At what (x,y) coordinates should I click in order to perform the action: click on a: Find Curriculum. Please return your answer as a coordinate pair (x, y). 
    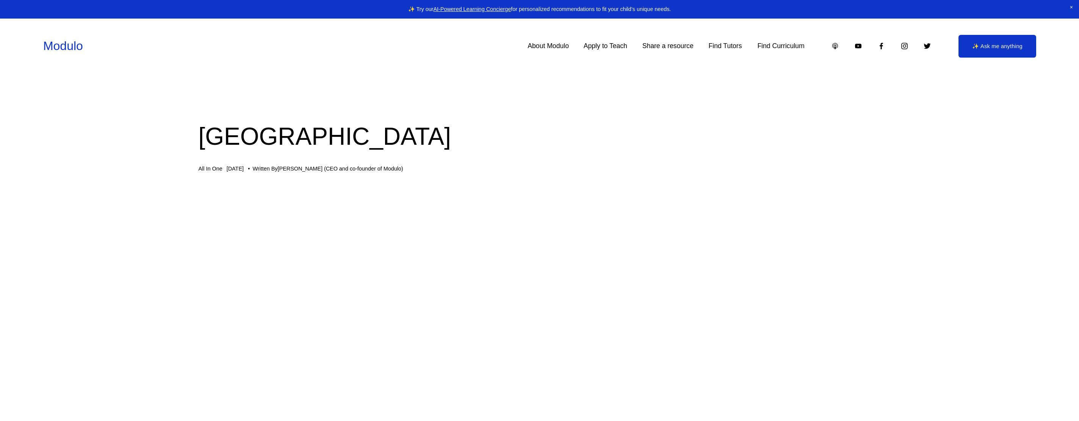
    Looking at the image, I should click on (781, 46).